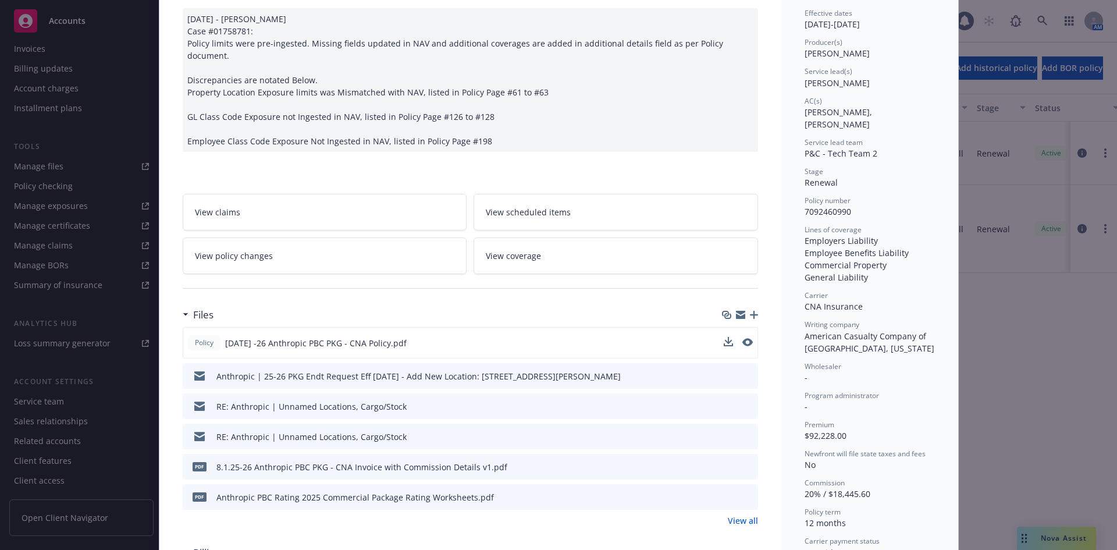 This screenshot has width=1117, height=550. Describe the element at coordinates (834, 142) in the screenshot. I see `span: Service lead team` at that location.